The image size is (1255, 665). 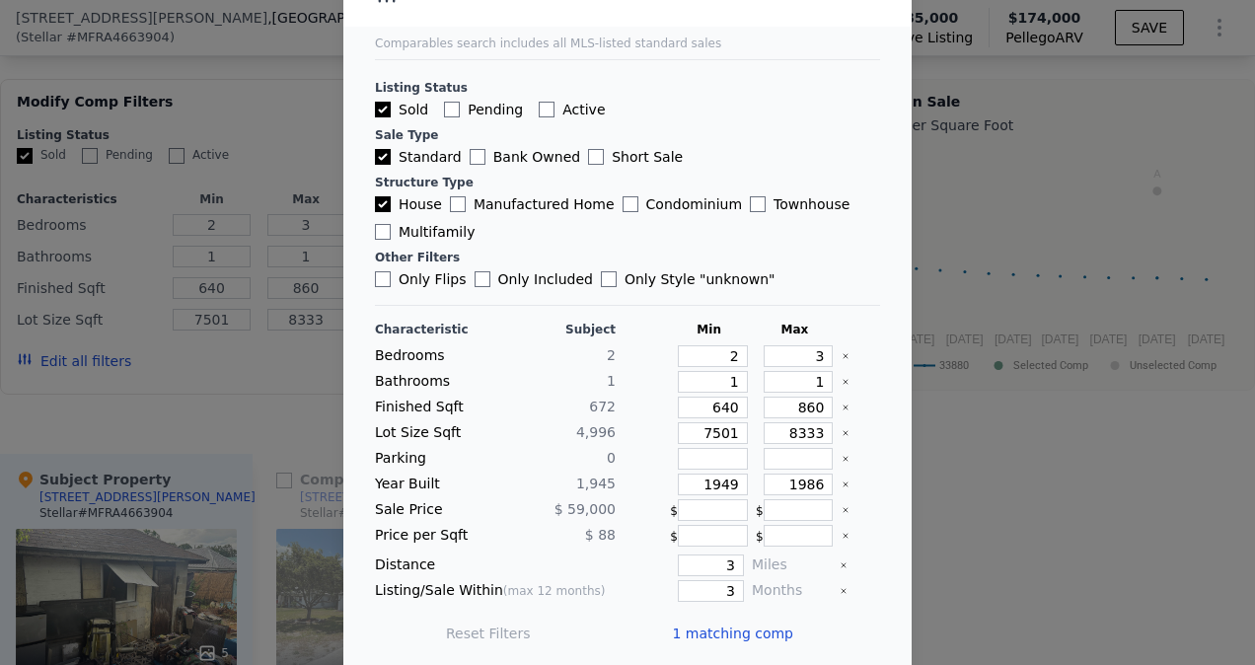 What do you see at coordinates (433, 356) in the screenshot?
I see `div: Bedrooms` at bounding box center [433, 356].